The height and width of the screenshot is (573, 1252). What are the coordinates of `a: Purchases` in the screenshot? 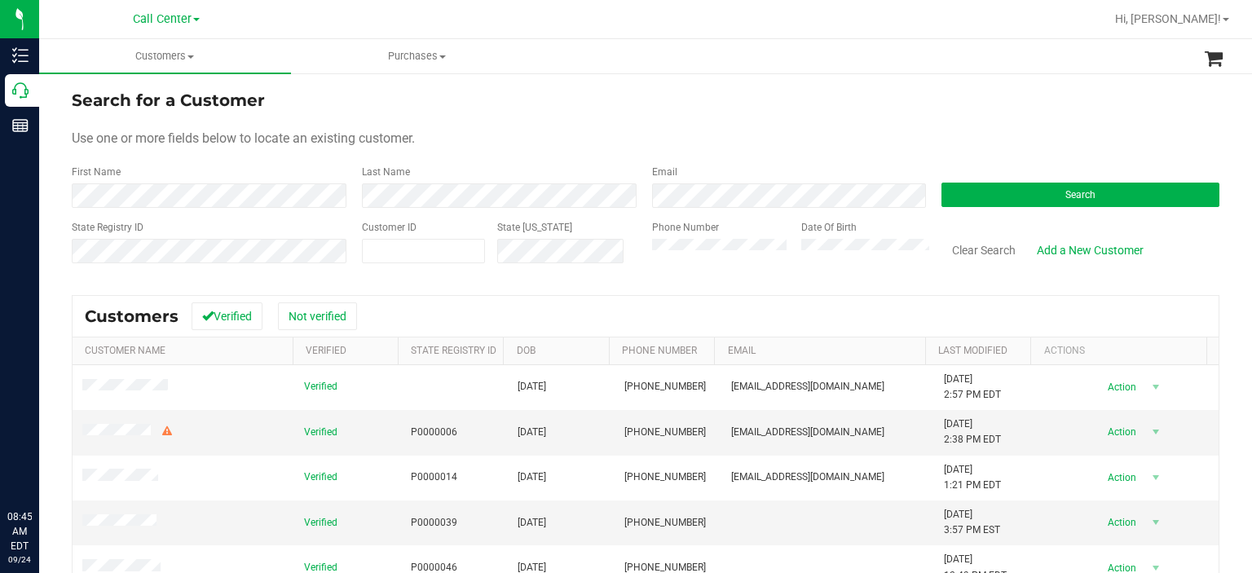 It's located at (417, 56).